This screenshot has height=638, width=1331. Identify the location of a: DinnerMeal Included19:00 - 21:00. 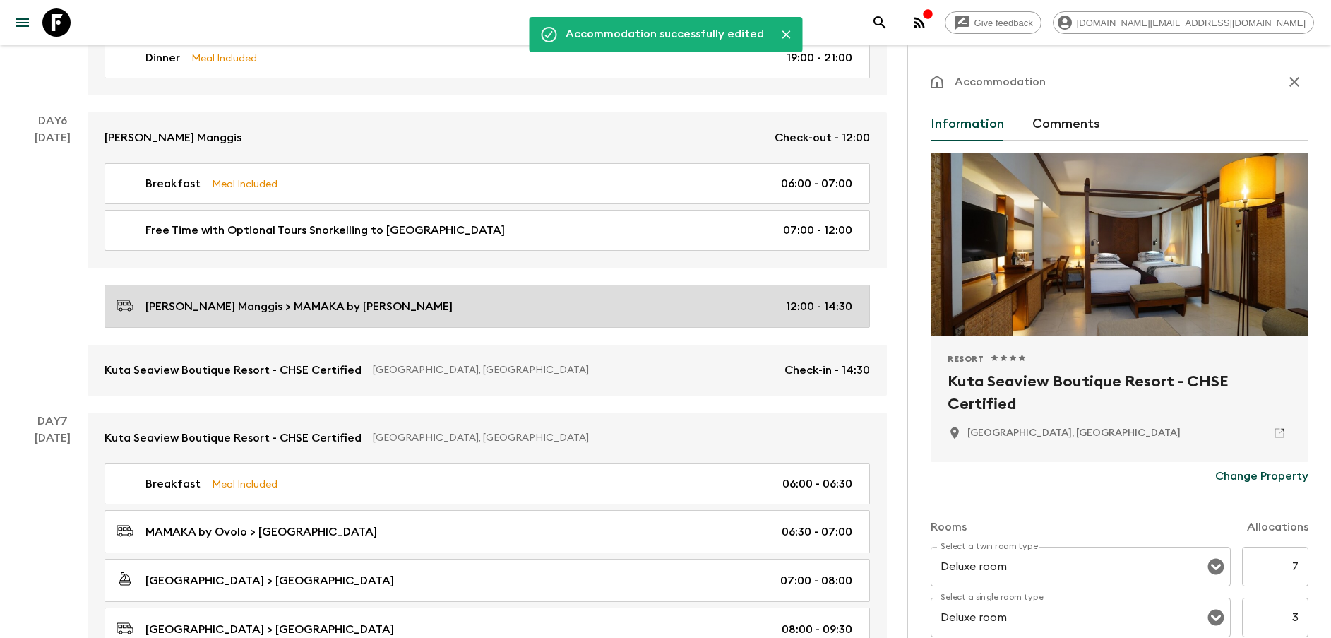
(487, 58).